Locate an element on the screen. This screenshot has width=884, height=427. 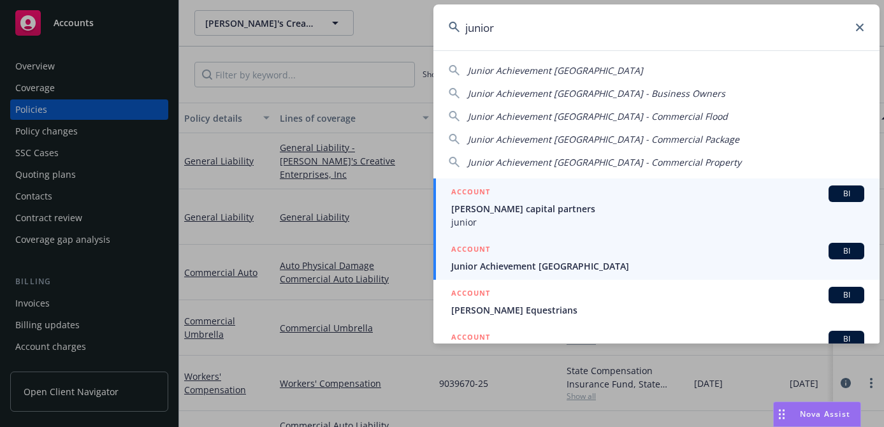
span: junior is located at coordinates (658, 222).